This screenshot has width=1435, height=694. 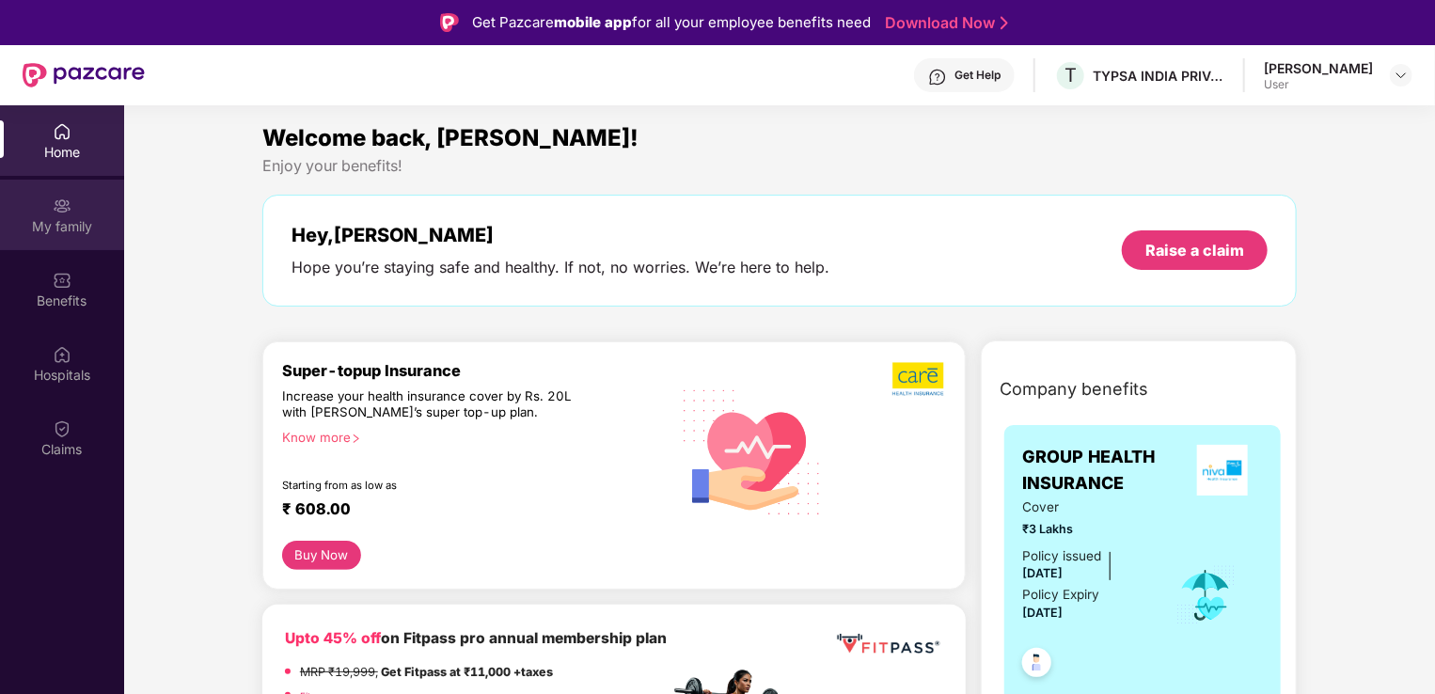 I want to click on img: b5dec4f62d2307b9de63beb79f102df3.png, so click(x=919, y=379).